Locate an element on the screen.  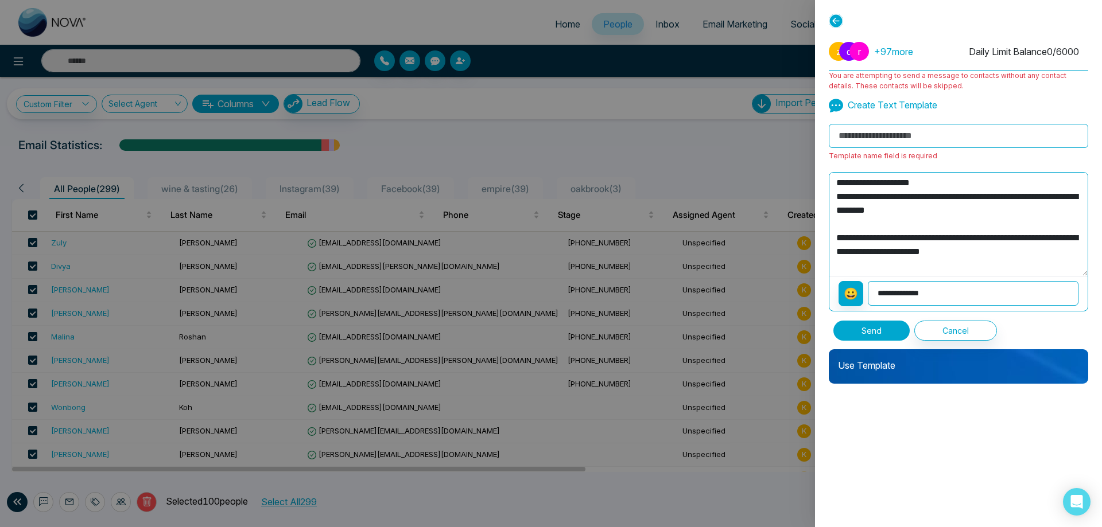
span: d is located at coordinates (849, 51).